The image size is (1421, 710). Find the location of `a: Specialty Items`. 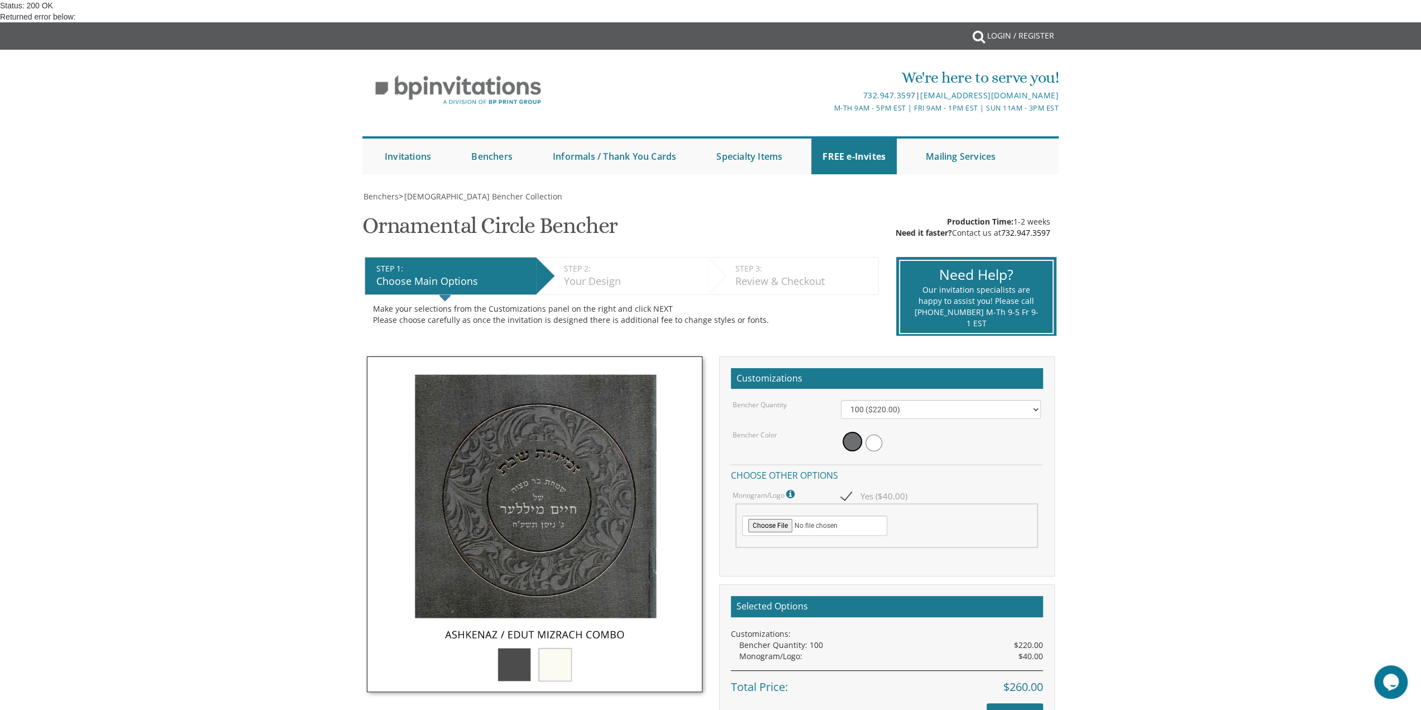

a: Specialty Items is located at coordinates (749, 156).